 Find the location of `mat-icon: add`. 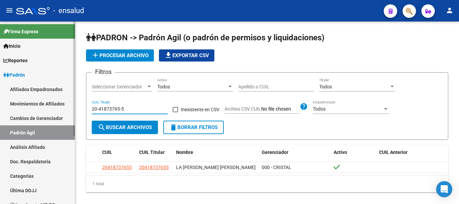

mat-icon: add is located at coordinates (95, 55).